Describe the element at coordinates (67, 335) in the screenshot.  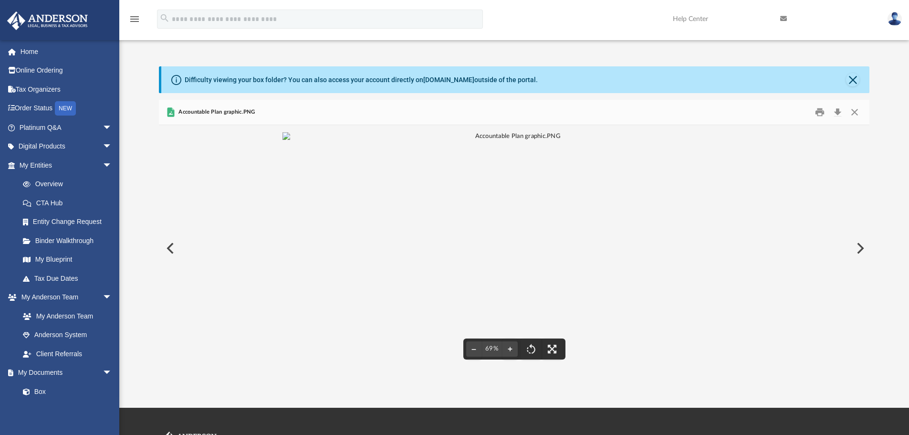
I see `a: Anderson System` at that location.